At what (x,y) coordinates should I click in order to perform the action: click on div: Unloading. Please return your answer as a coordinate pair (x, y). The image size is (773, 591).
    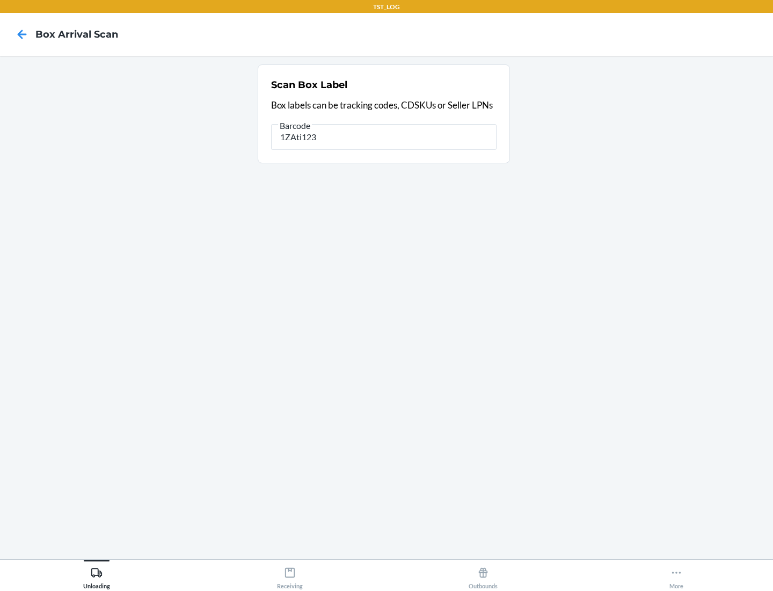
    Looking at the image, I should click on (97, 576).